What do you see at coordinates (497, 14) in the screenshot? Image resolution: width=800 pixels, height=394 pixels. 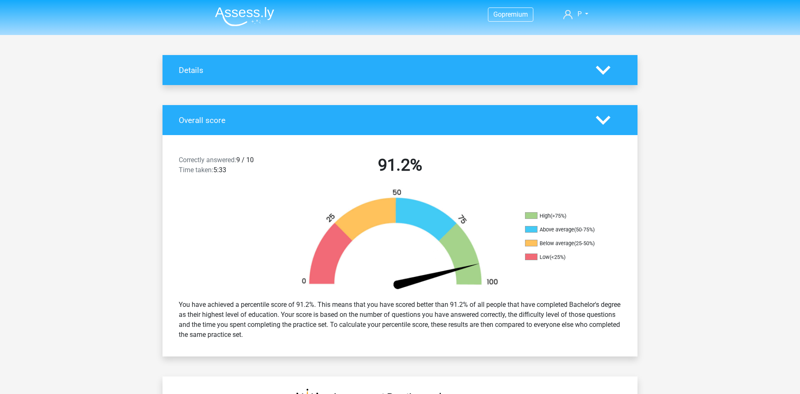 I see `span: Go` at bounding box center [497, 14].